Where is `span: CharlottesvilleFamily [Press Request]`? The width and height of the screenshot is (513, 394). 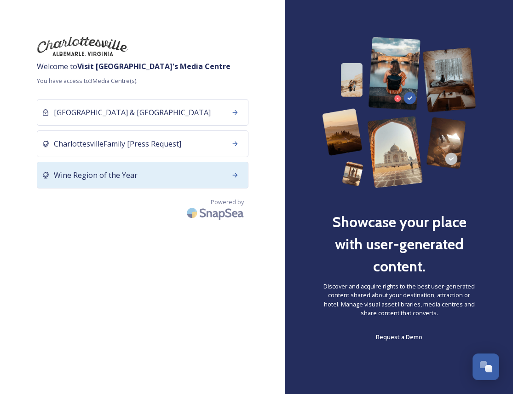 span: CharlottesvilleFamily [Press Request] is located at coordinates (117, 144).